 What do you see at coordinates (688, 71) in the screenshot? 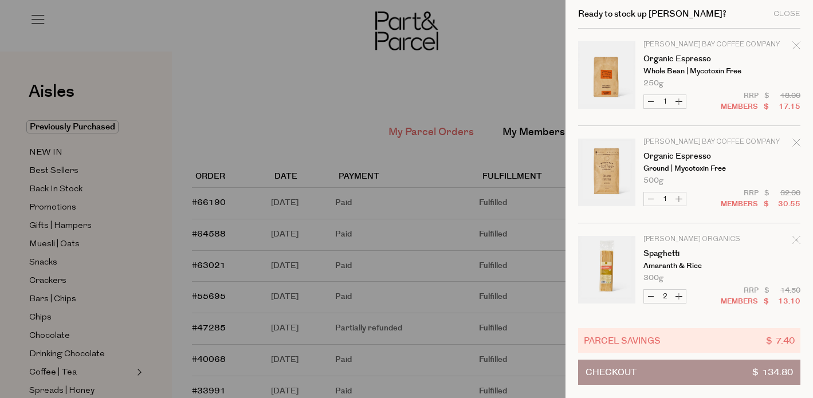
I see `p: Whole Bean | Mycotoxin Free` at bounding box center [688, 71].